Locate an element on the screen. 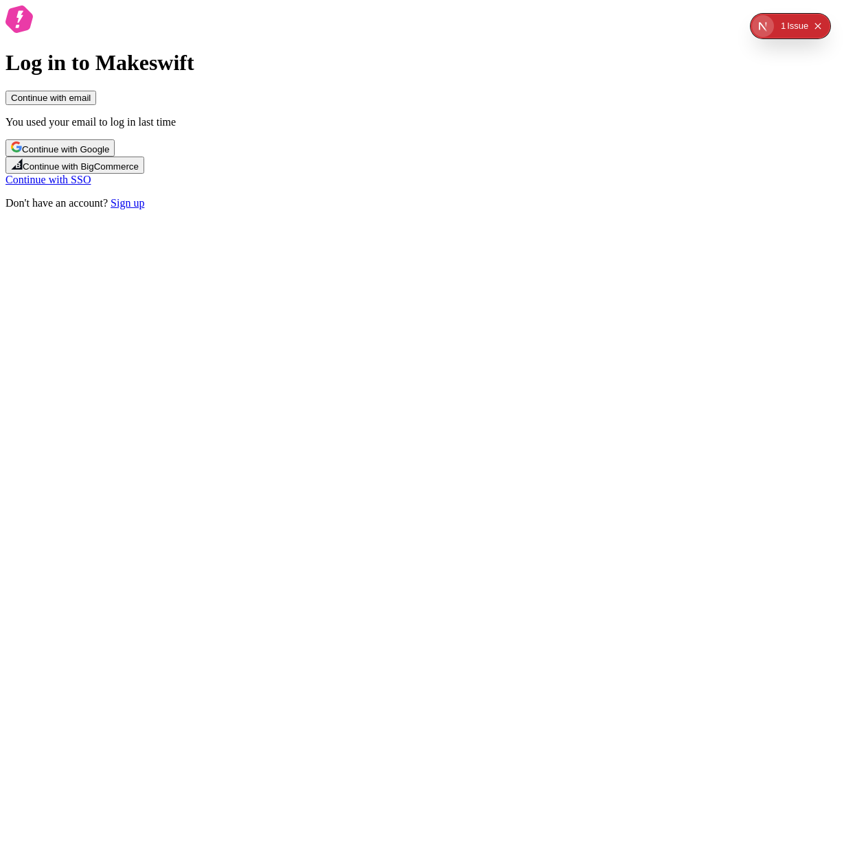 The width and height of the screenshot is (844, 861). a: Sign up is located at coordinates (127, 203).